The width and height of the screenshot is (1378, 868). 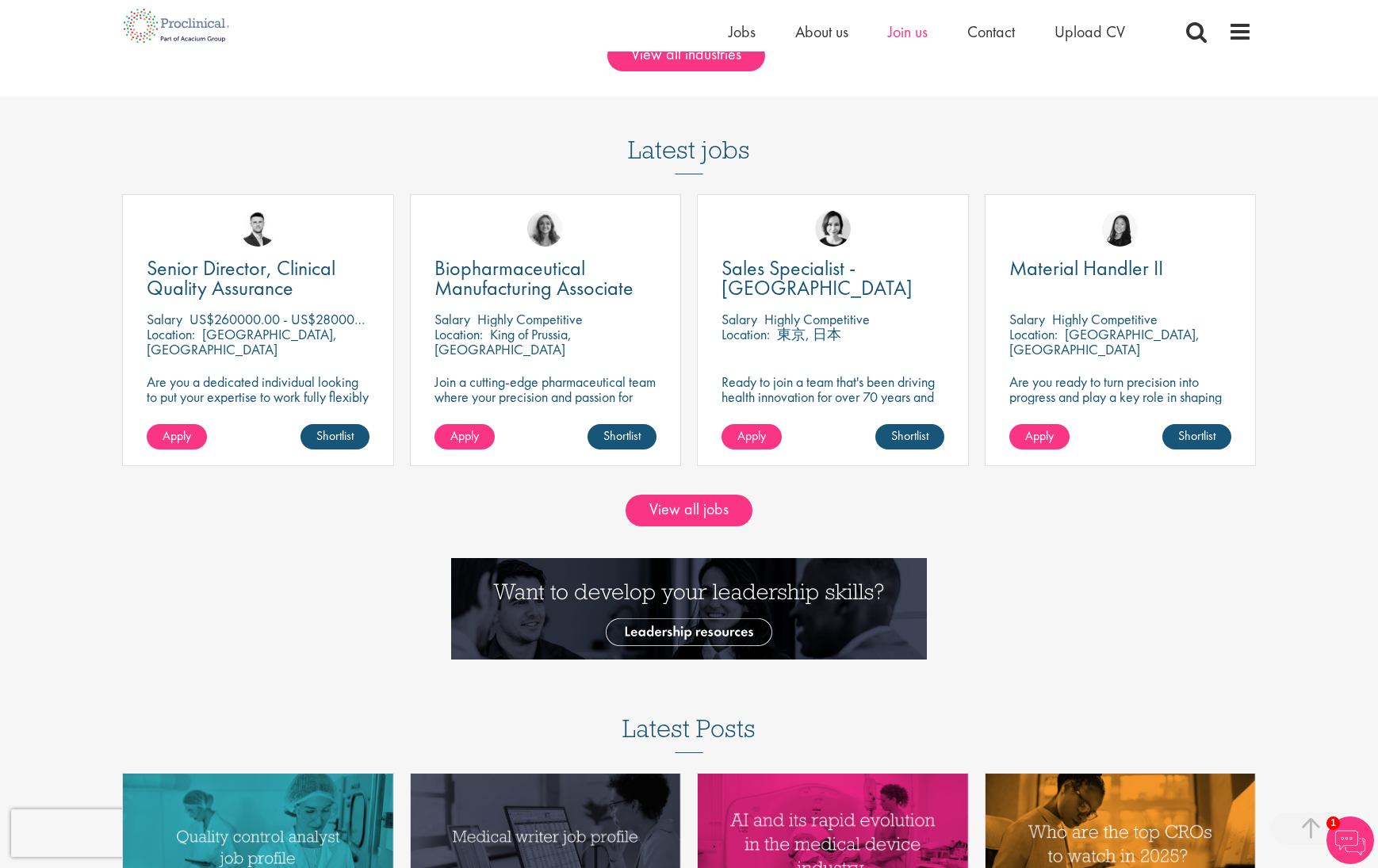 What do you see at coordinates (545, 229) in the screenshot?
I see `img: Jackie Cerchio` at bounding box center [545, 229].